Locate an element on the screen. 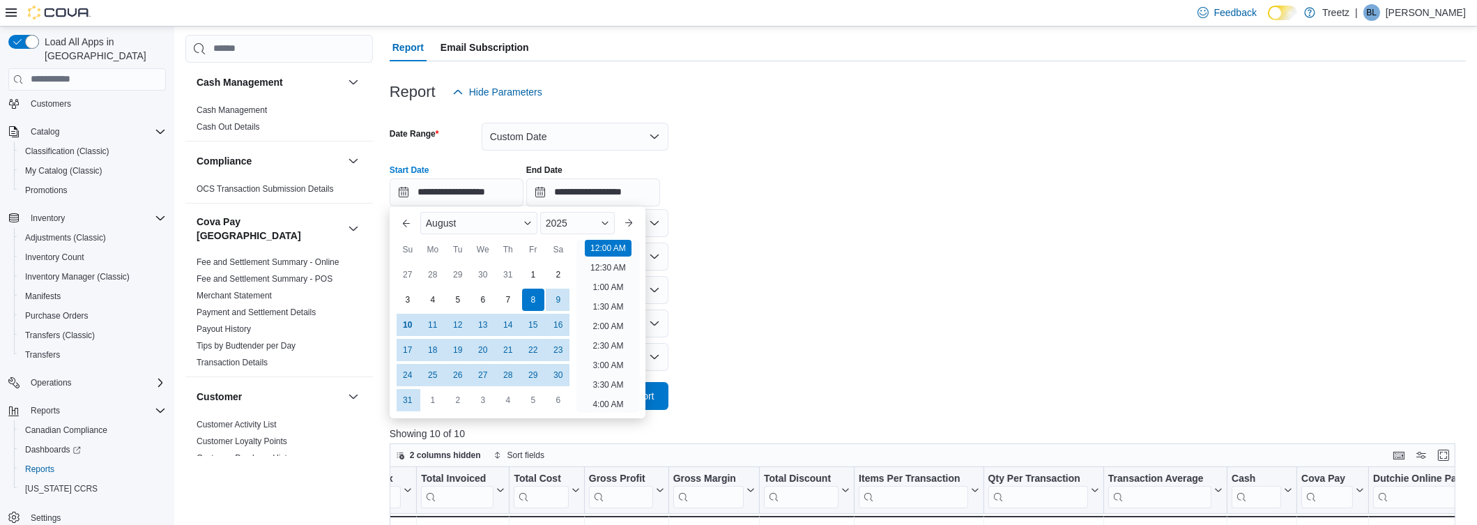 This screenshot has width=1477, height=525. span: Reports is located at coordinates (45, 410).